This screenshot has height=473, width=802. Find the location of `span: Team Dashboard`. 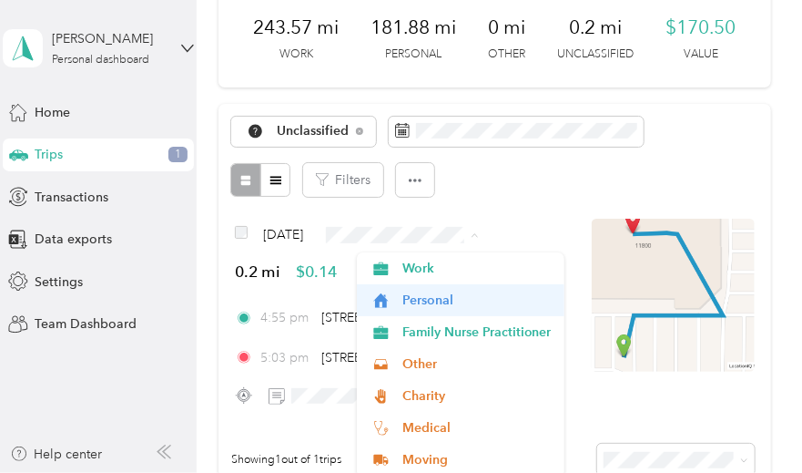

span: Team Dashboard is located at coordinates (86, 323).